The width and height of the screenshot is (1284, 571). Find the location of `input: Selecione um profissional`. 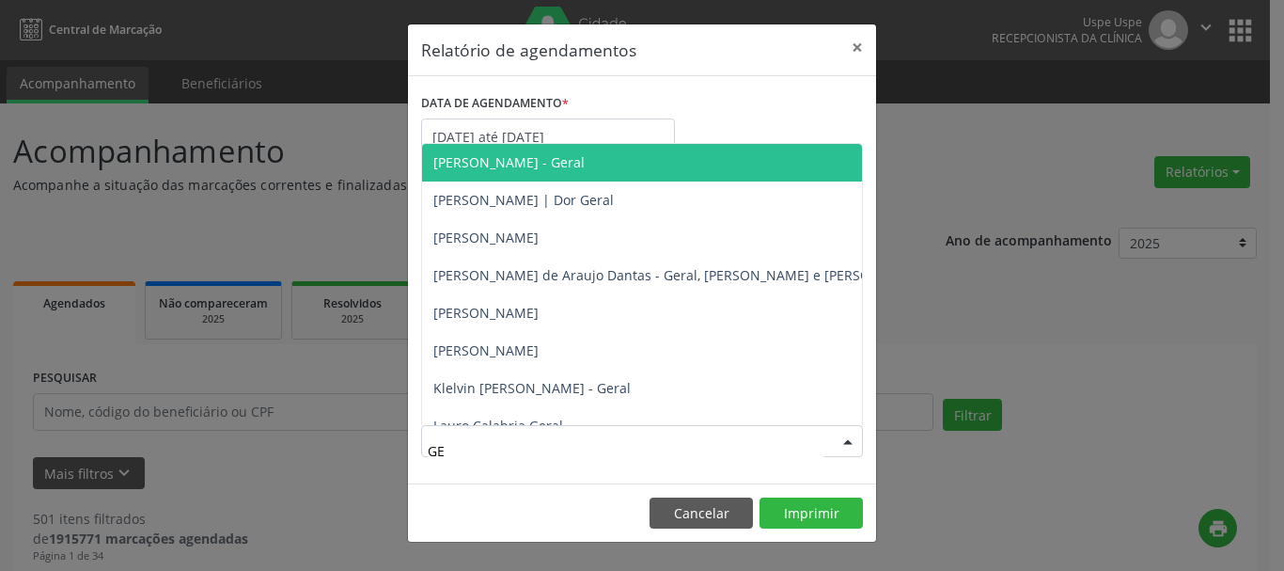

input: Selecione um profissional is located at coordinates (626, 450).